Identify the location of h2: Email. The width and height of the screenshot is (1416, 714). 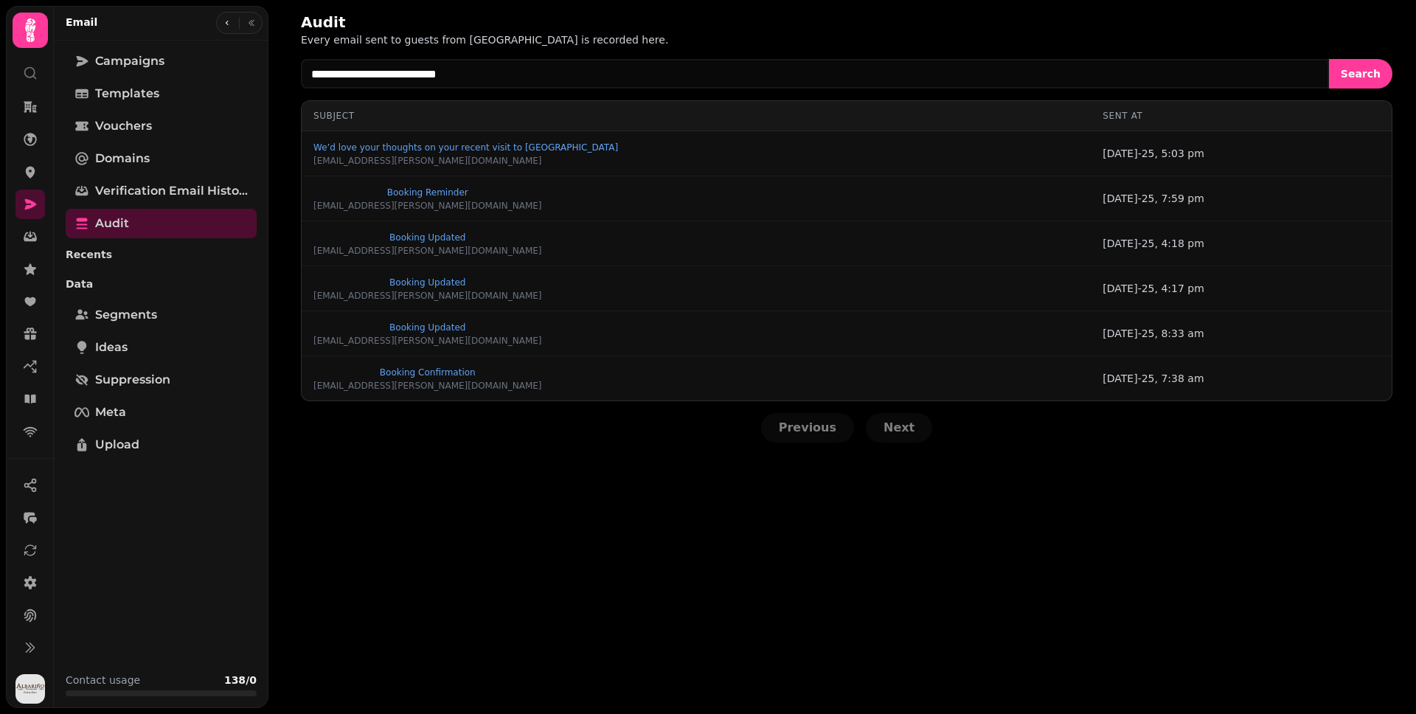
(81, 22).